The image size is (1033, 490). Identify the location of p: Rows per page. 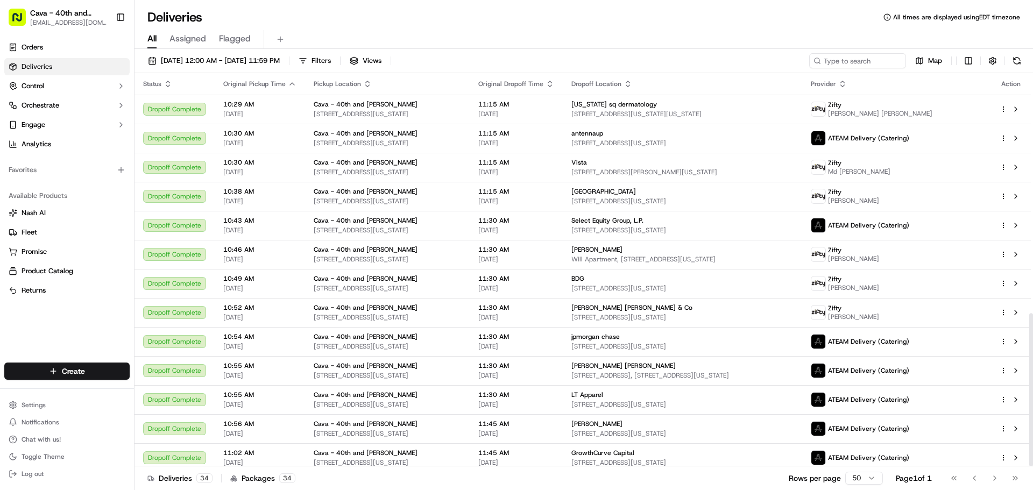
(814, 478).